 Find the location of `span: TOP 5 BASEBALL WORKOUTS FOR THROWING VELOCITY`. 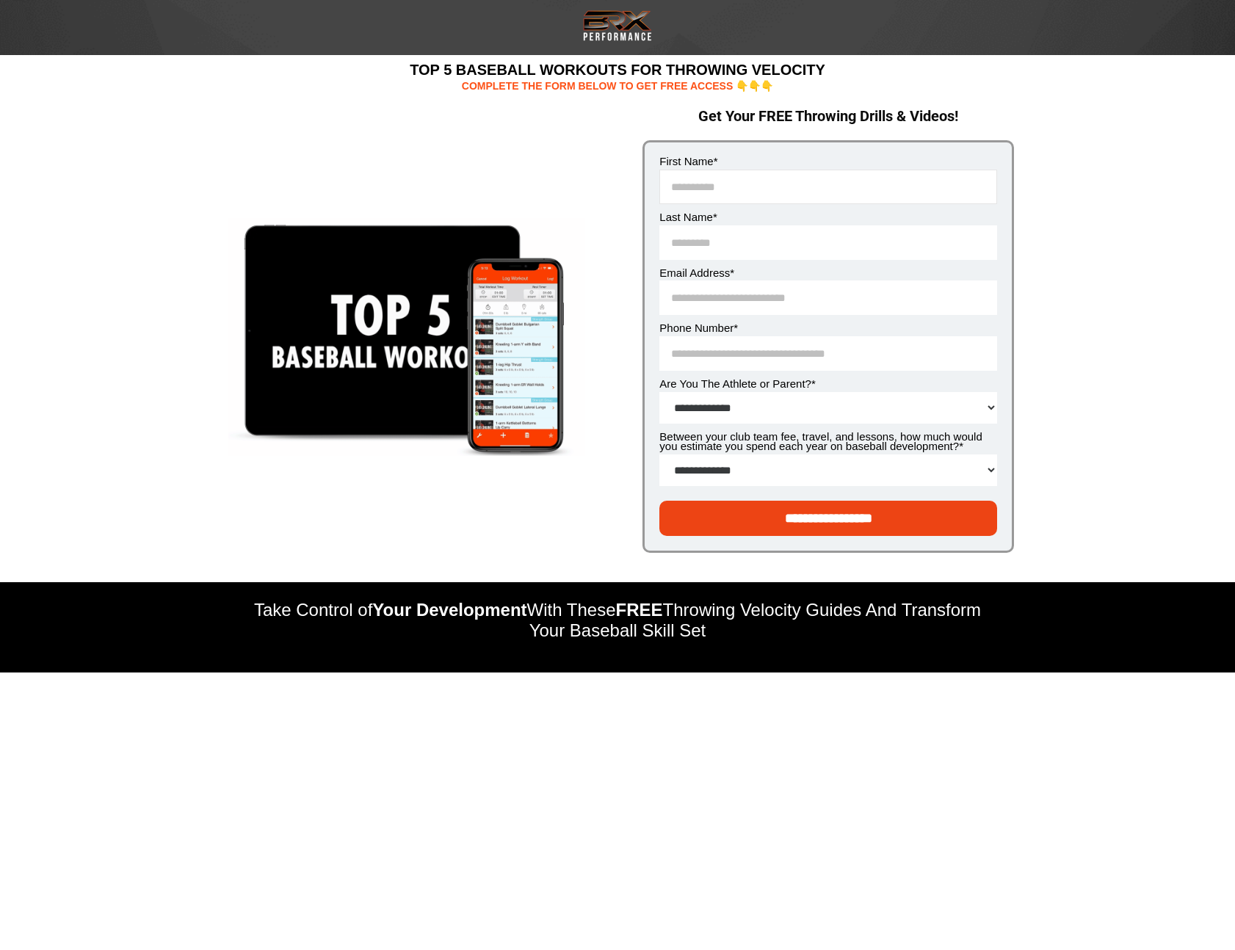

span: TOP 5 BASEBALL WORKOUTS FOR THROWING VELOCITY is located at coordinates (618, 70).